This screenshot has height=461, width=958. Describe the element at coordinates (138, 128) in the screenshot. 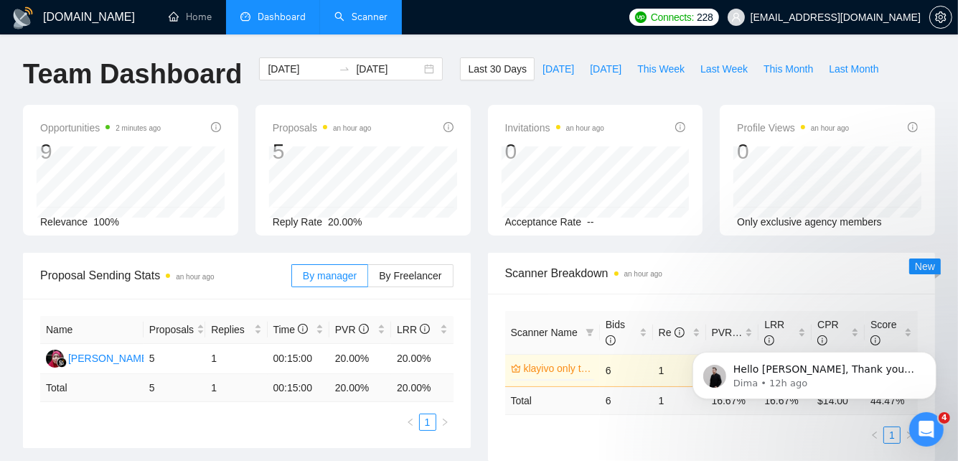

I see `time: 2 minutes ago` at that location.